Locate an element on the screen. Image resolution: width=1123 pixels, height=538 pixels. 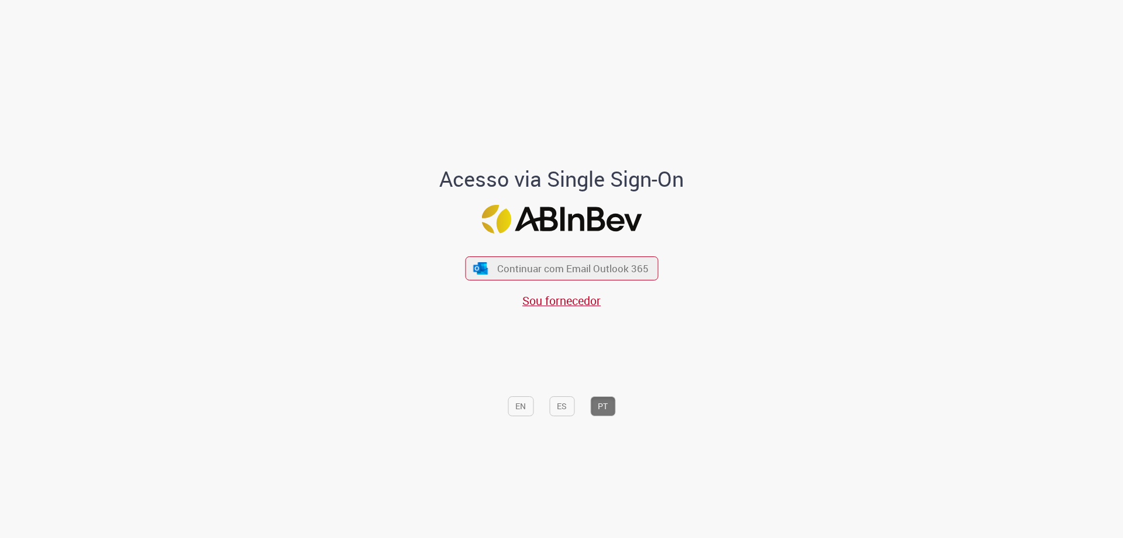
a: Sou fornecedor is located at coordinates (562, 300).